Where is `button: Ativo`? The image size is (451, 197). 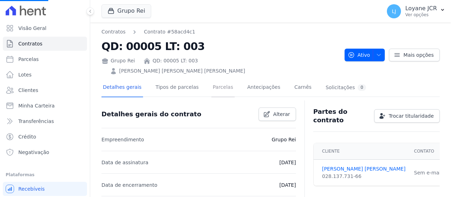
button: Ativo is located at coordinates (365, 55).